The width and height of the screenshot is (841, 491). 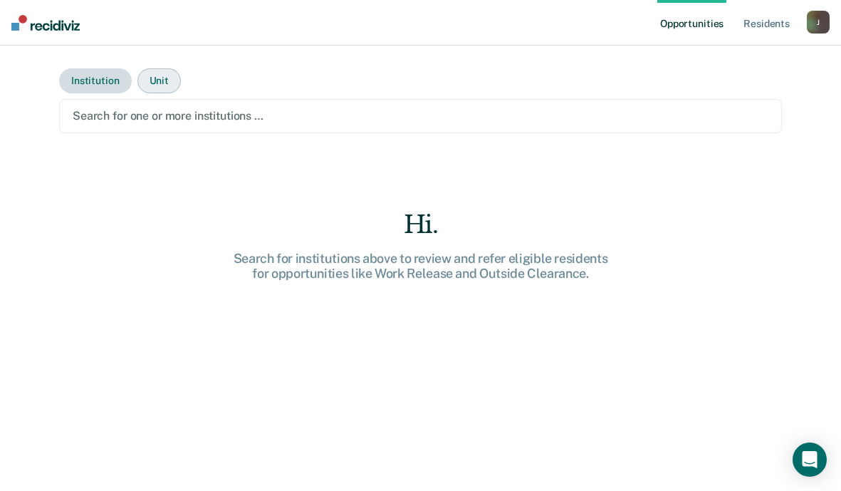 I want to click on div: Open Intercom Messenger, so click(x=809, y=459).